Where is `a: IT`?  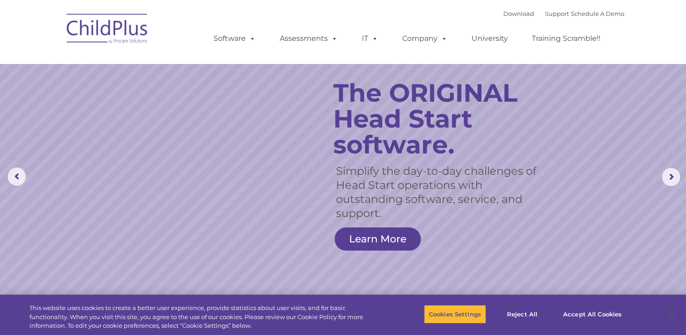 a: IT is located at coordinates (370, 39).